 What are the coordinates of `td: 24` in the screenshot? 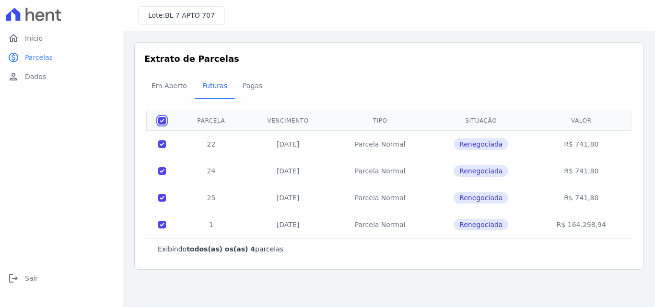 It's located at (211, 171).